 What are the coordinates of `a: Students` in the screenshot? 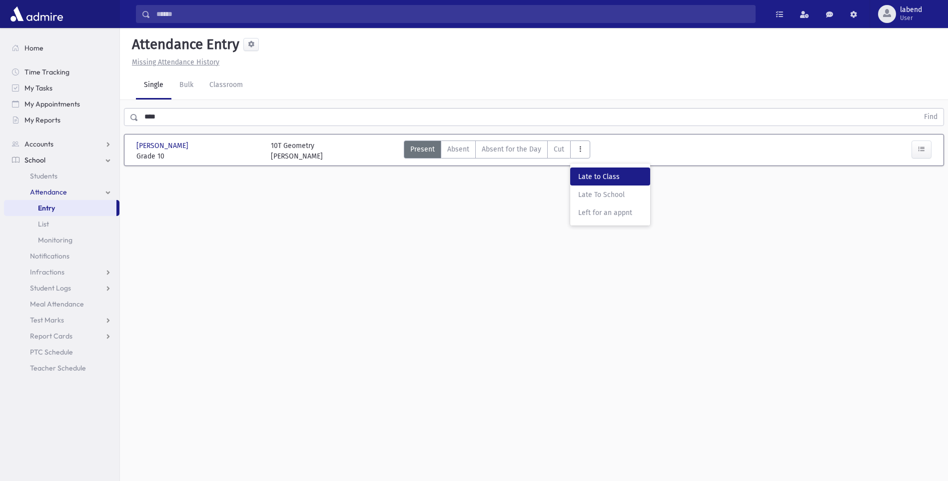 It's located at (61, 176).